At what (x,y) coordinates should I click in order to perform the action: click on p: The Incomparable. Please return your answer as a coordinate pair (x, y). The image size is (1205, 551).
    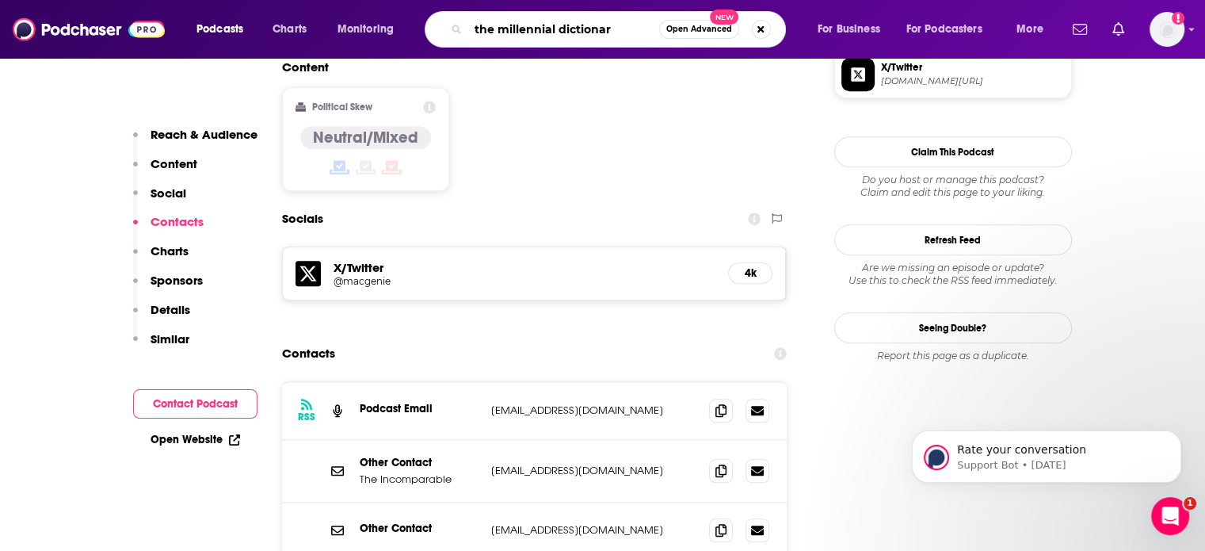
    Looking at the image, I should click on (419, 479).